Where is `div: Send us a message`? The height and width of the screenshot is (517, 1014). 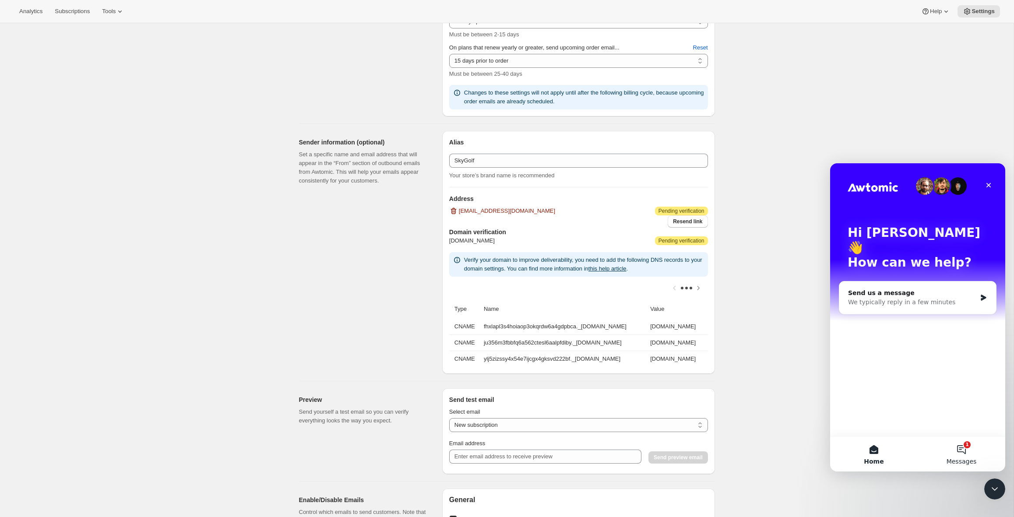
div: Send us a message is located at coordinates (82, 130).